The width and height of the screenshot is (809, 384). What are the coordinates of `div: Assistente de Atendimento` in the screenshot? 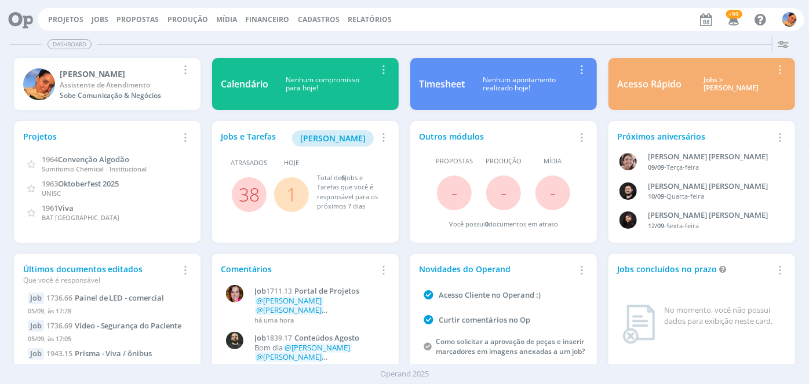 It's located at (119, 85).